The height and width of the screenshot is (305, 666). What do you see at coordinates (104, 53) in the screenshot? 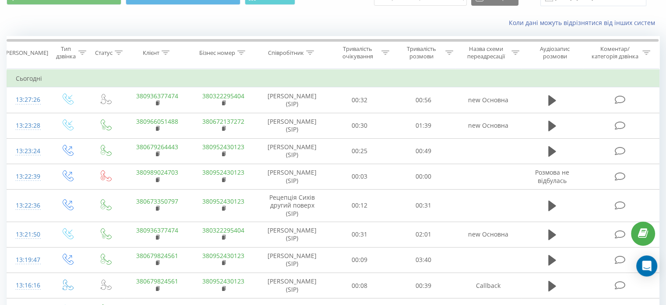
I see `div: Статус` at bounding box center [104, 53].